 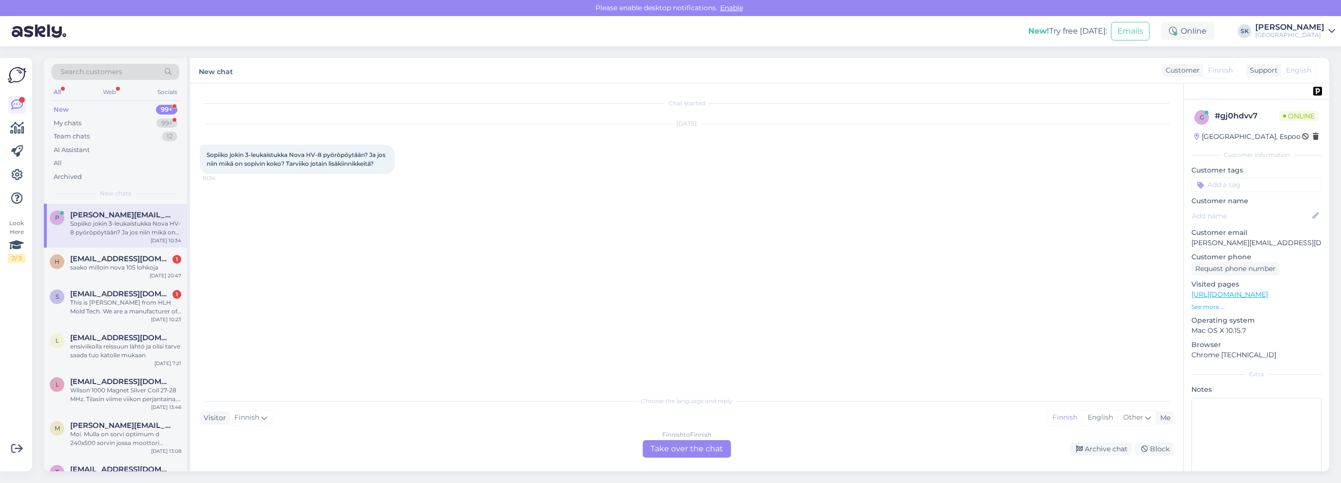 I want to click on span: Online, so click(x=1299, y=116).